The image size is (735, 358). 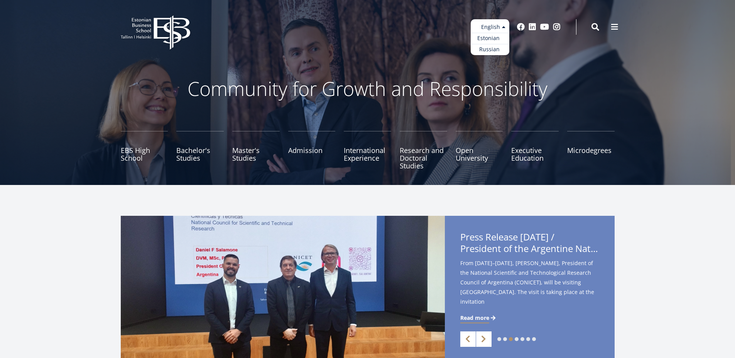 What do you see at coordinates (528, 339) in the screenshot?
I see `a: 6` at bounding box center [528, 339].